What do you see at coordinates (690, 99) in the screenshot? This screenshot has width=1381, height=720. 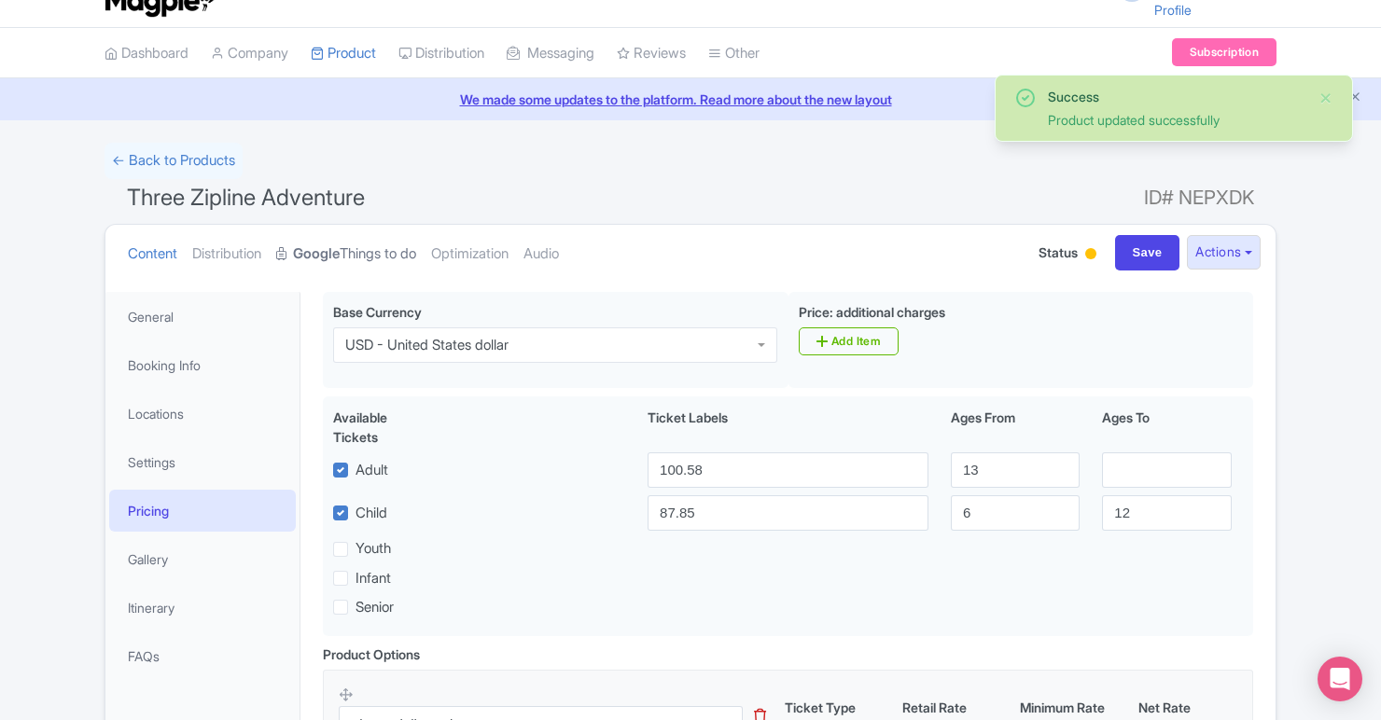 I see `a: We made some updates to the platform. Read more about the new layout` at bounding box center [690, 99].